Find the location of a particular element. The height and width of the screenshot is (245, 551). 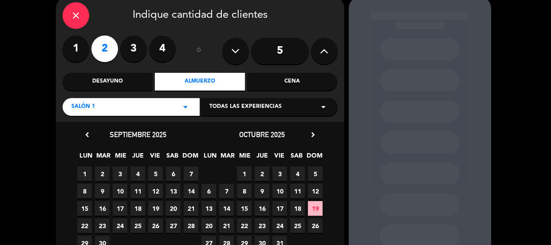

i: chevron_left is located at coordinates (87, 134).